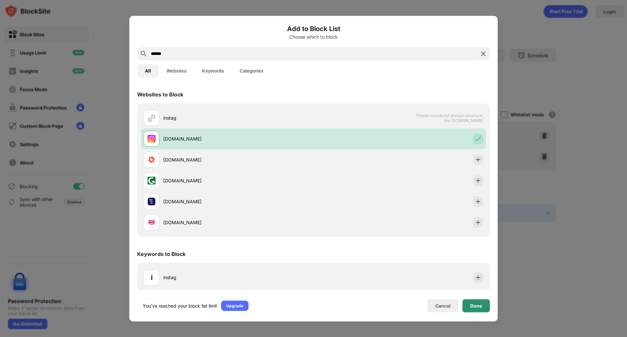 The width and height of the screenshot is (627, 337). Describe the element at coordinates (180, 305) in the screenshot. I see `div: You’ve reached your block list limit` at that location.